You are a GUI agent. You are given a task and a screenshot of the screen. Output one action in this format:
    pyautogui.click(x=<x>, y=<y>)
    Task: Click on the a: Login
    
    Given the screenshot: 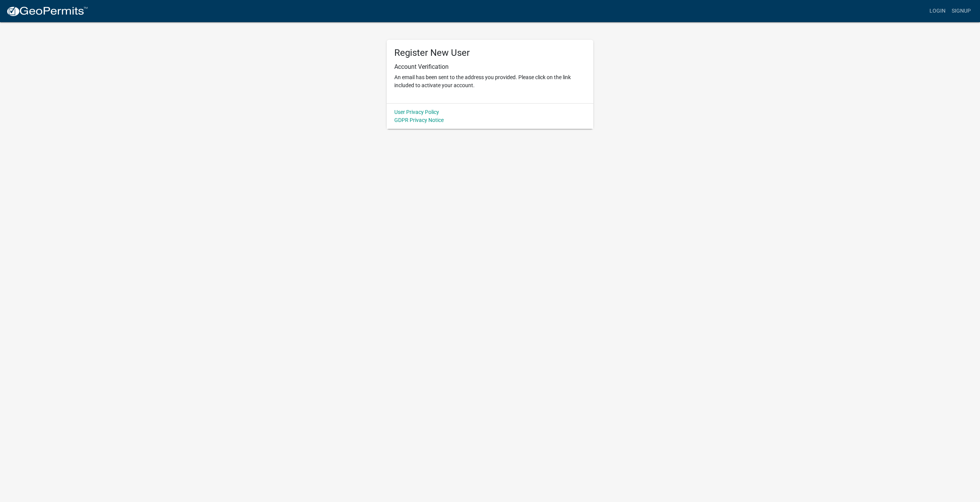 What is the action you would take?
    pyautogui.click(x=937, y=11)
    